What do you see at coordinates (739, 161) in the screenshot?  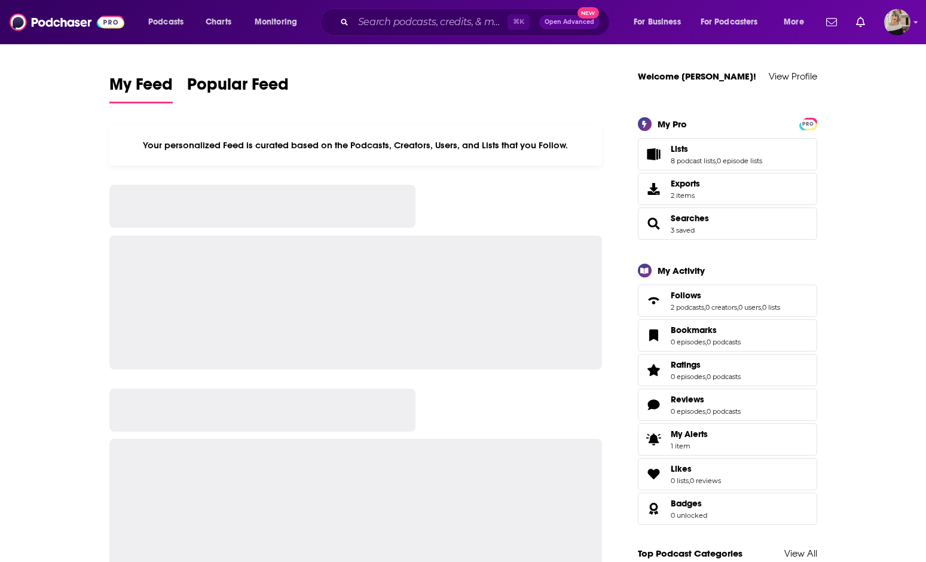 I see `a: 0 episode lists` at bounding box center [739, 161].